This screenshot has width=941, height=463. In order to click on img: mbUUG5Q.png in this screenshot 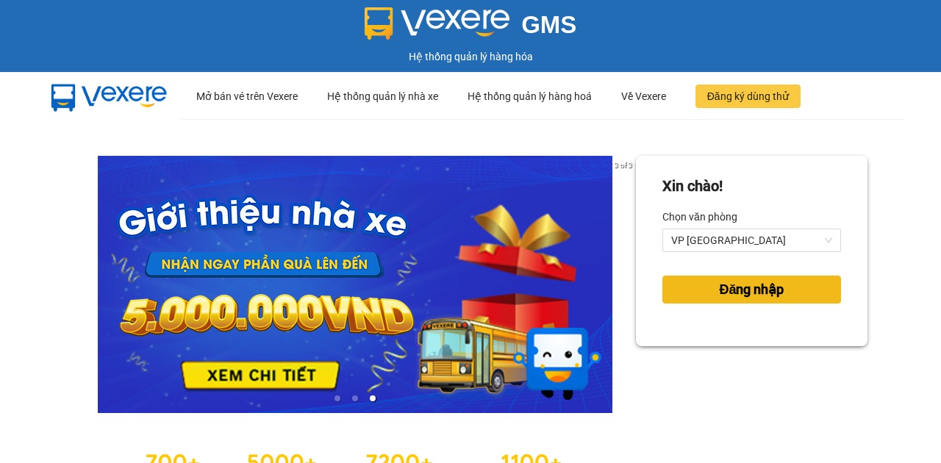, I will do `click(109, 96)`.